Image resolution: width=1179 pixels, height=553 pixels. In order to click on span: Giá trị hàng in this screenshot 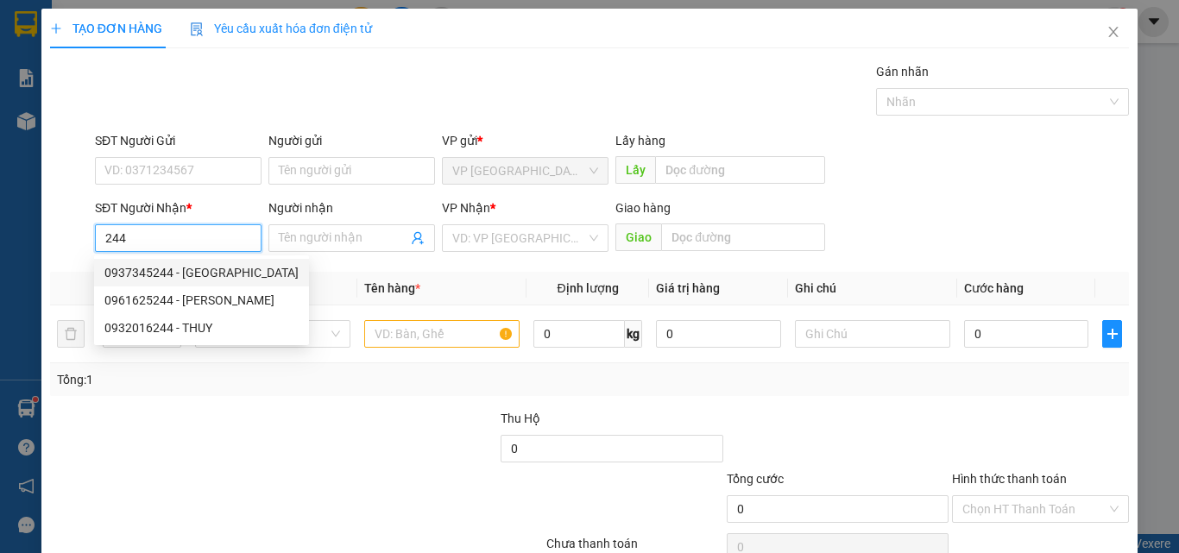, I will do `click(688, 288)`.